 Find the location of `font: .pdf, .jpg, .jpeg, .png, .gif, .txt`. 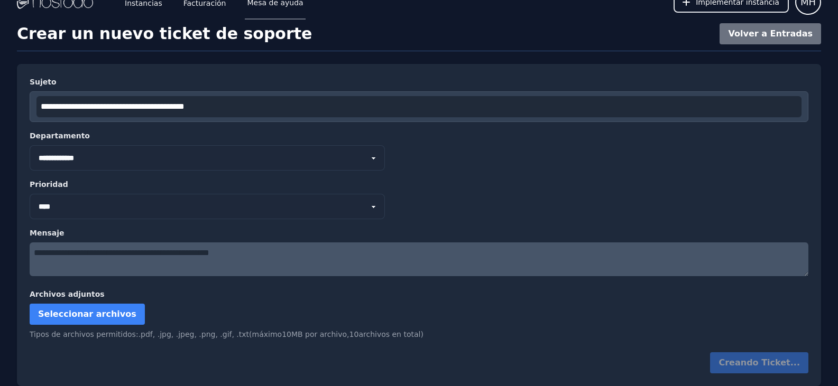

font: .pdf, .jpg, .jpeg, .png, .gif, .txt is located at coordinates (193, 334).